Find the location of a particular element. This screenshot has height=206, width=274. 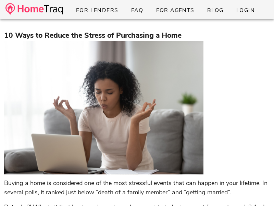

a: For Agents is located at coordinates (175, 10).